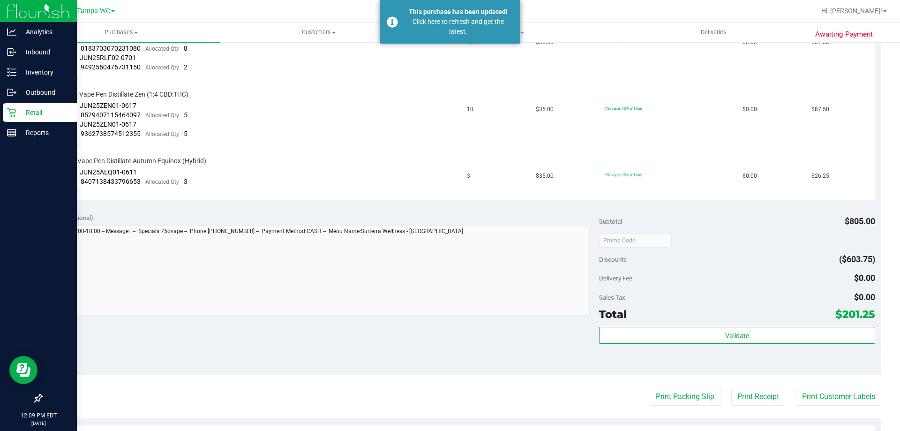 Image resolution: width=900 pixels, height=431 pixels. What do you see at coordinates (121, 32) in the screenshot?
I see `a: Purchases` at bounding box center [121, 32].